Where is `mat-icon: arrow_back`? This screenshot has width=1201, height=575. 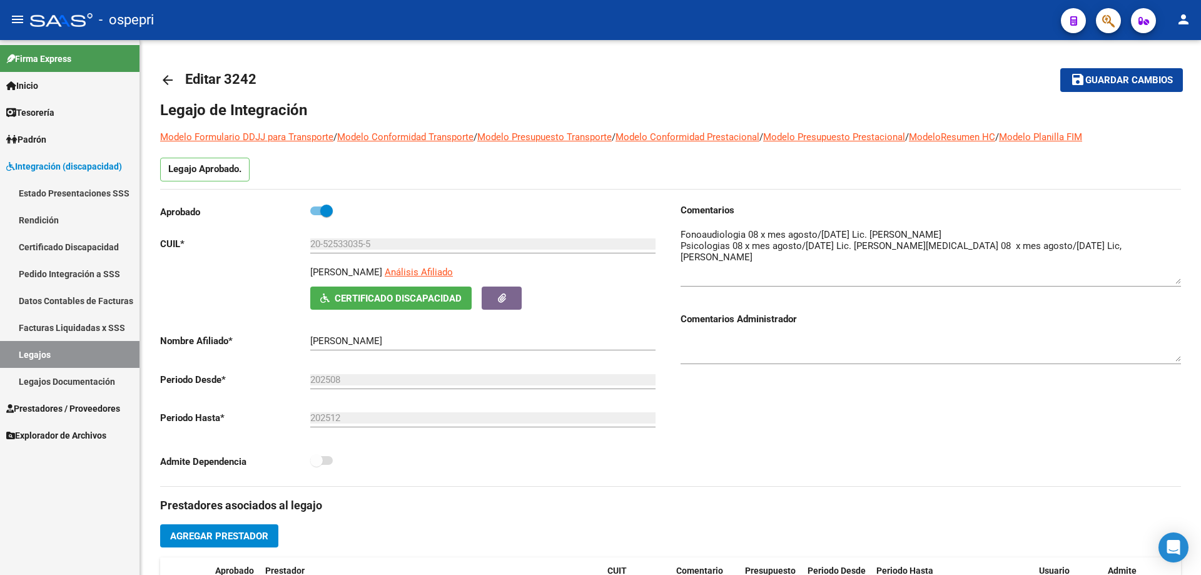
mat-icon: arrow_back is located at coordinates (168, 80).